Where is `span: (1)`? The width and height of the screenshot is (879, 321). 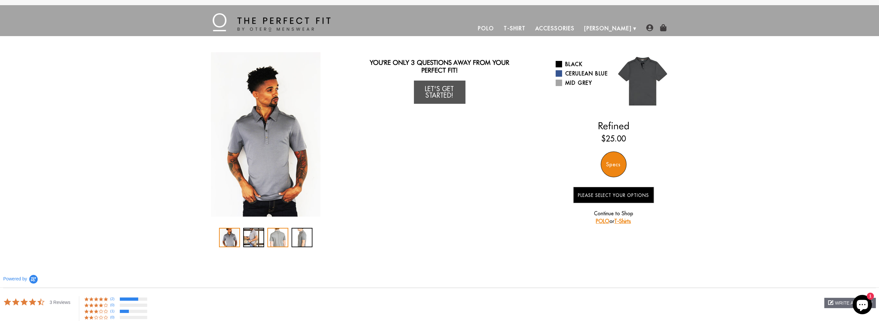
span: (1) is located at coordinates (114, 311).